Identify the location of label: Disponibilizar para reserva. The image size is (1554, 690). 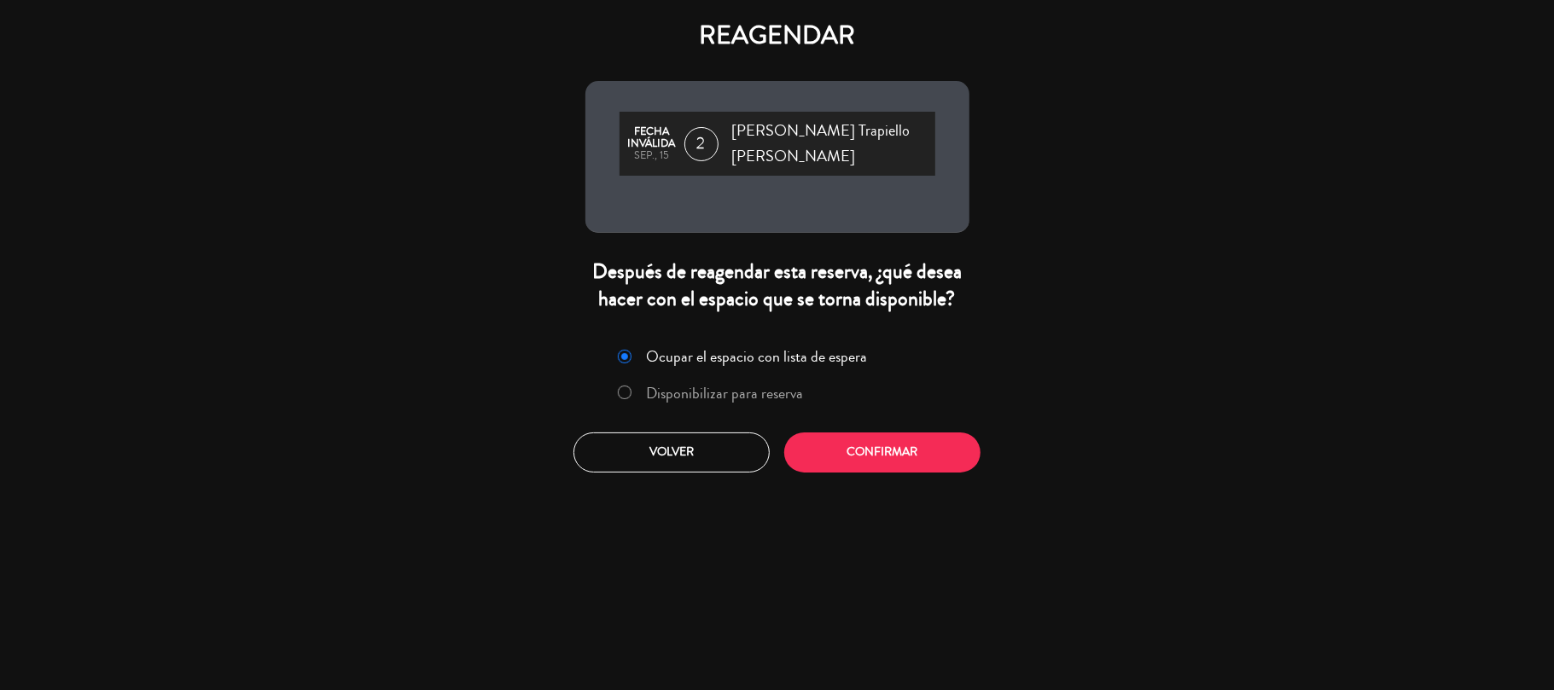
(724, 393).